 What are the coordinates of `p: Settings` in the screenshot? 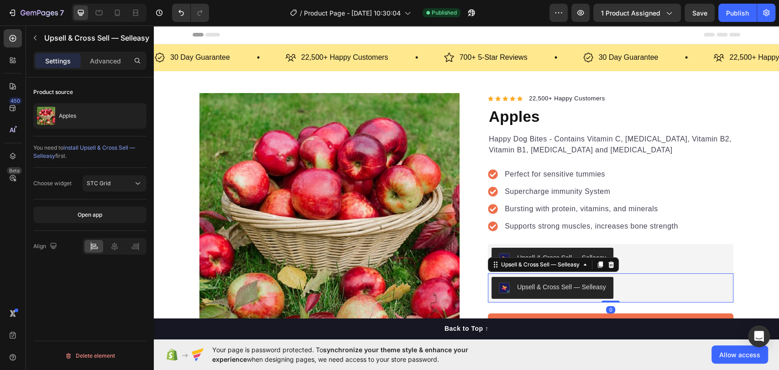 It's located at (58, 61).